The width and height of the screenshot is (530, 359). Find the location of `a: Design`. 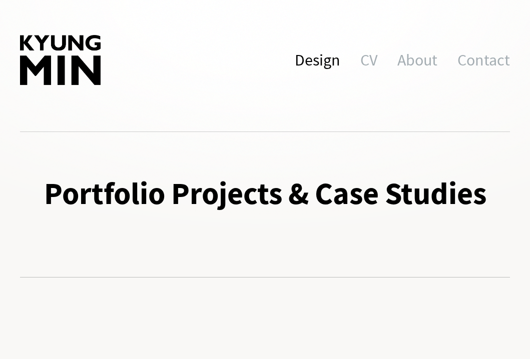

a: Design is located at coordinates (317, 60).